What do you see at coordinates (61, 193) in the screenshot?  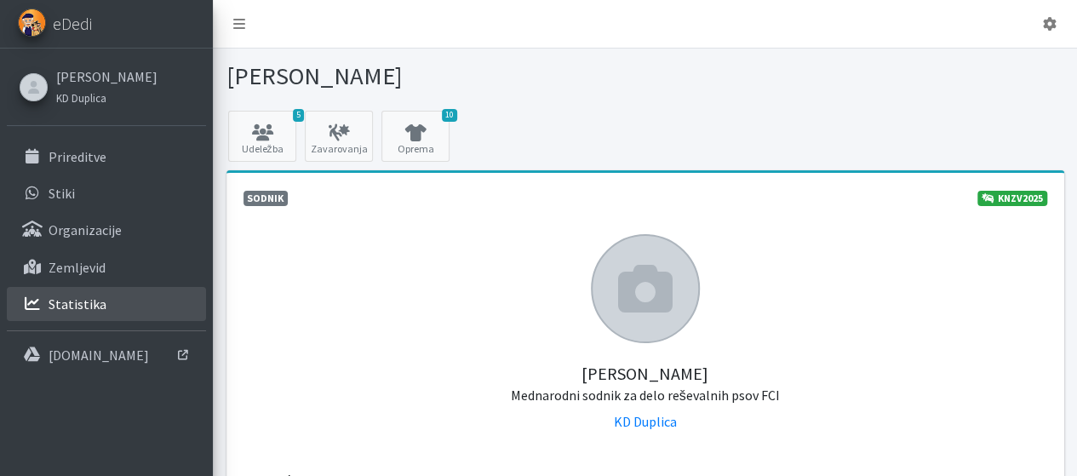 I see `p: Stiki` at bounding box center [61, 193].